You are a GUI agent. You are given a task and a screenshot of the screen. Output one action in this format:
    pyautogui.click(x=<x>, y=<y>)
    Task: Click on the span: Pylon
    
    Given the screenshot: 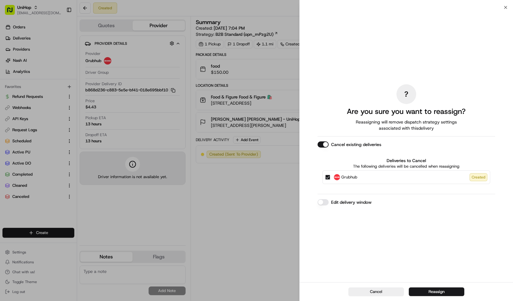 What is the action you would take?
    pyautogui.click(x=68, y=106)
    